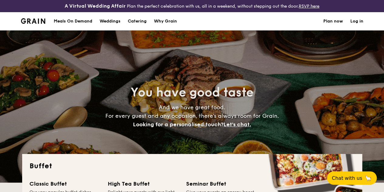 The image size is (384, 192). What do you see at coordinates (95, 6) in the screenshot?
I see `h4: A Virtual Wedding Affair` at bounding box center [95, 6].